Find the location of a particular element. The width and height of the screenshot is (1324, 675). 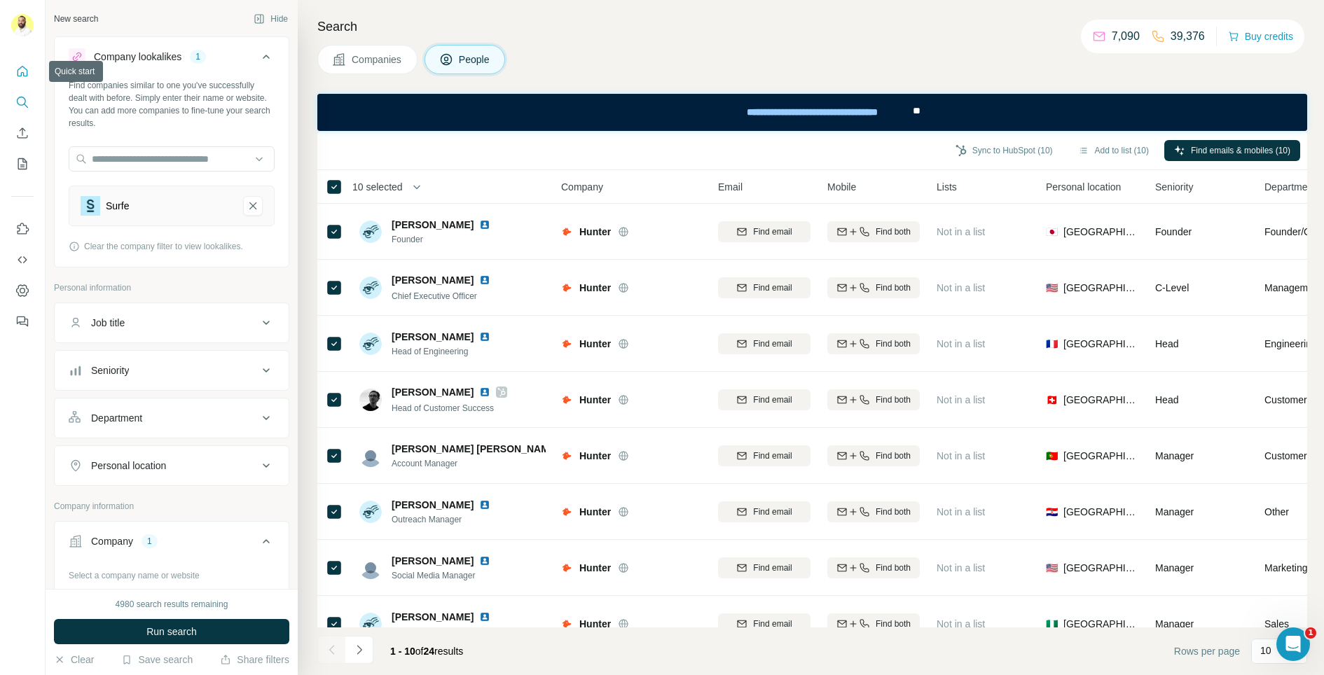

span: Engineering is located at coordinates (1290, 344).